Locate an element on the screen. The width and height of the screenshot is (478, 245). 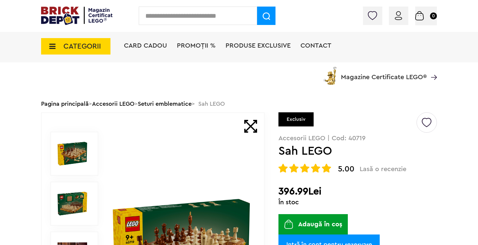
a: Seturi emblematice is located at coordinates (165, 104).